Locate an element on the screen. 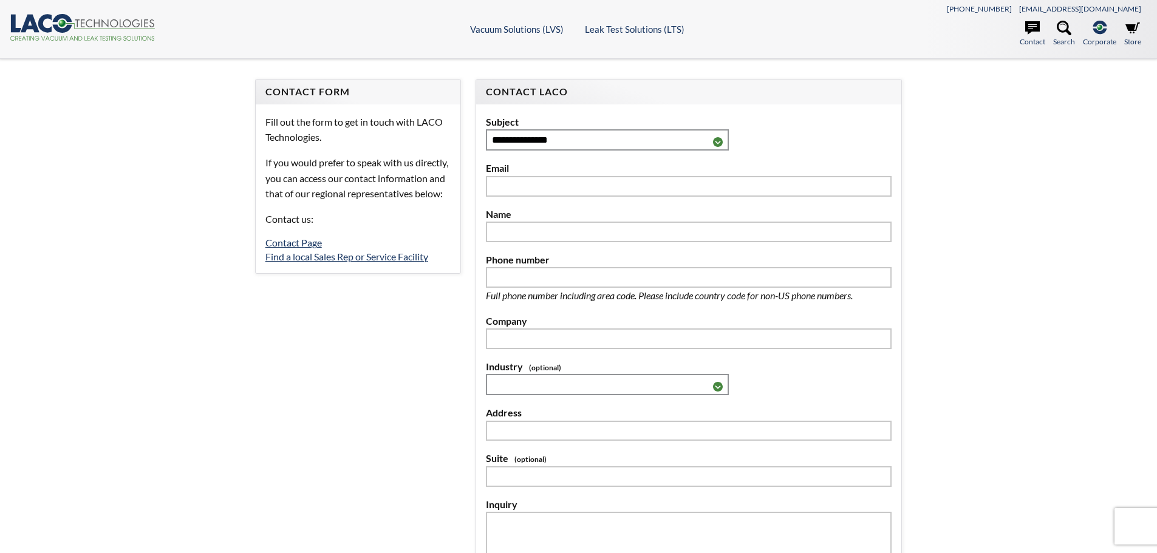 The height and width of the screenshot is (553, 1157). p: Contact us: is located at coordinates (358, 219).